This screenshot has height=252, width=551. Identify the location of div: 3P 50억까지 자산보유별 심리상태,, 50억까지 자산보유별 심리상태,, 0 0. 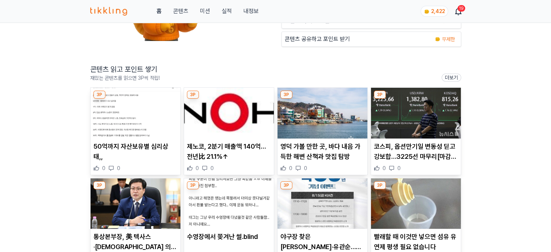
(135, 131).